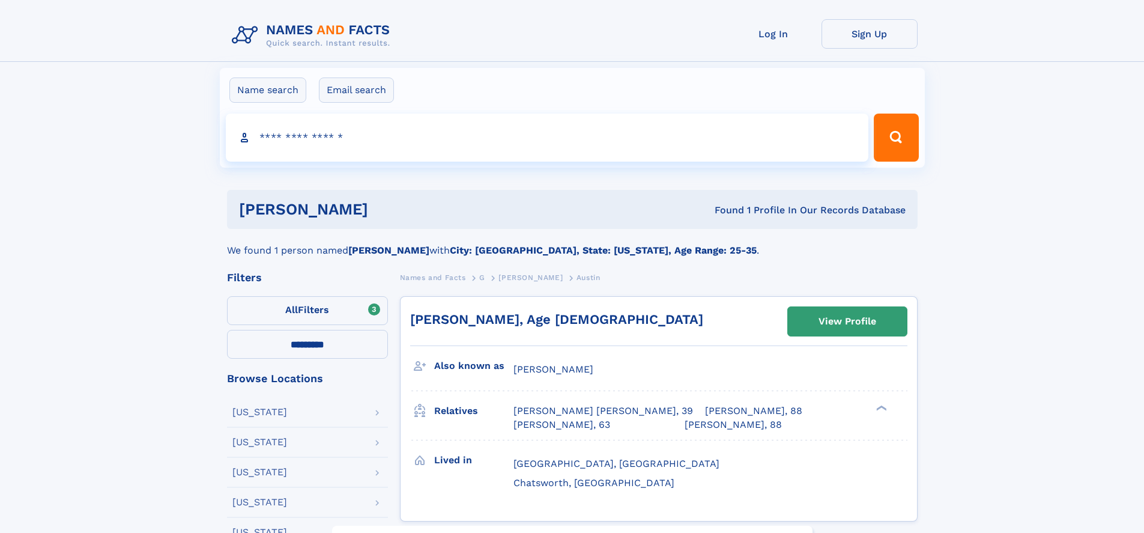 The height and width of the screenshot is (533, 1144). What do you see at coordinates (308, 378) in the screenshot?
I see `div: Browse Locations` at bounding box center [308, 378].